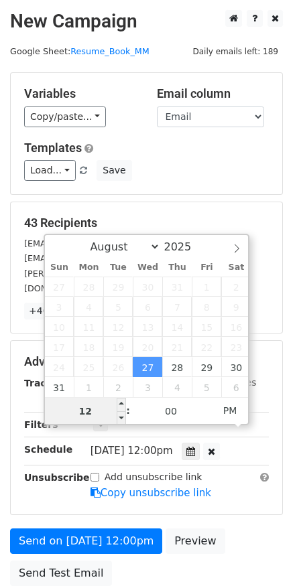 The width and height of the screenshot is (293, 586). I want to click on span: August 3, 2025, so click(60, 307).